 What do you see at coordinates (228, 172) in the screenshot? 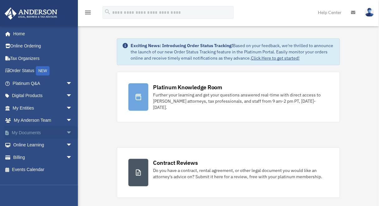
I see `a: Contract Reviews Do you have a contract, rental agreement, or other legal document you would like...` at bounding box center [228, 172].